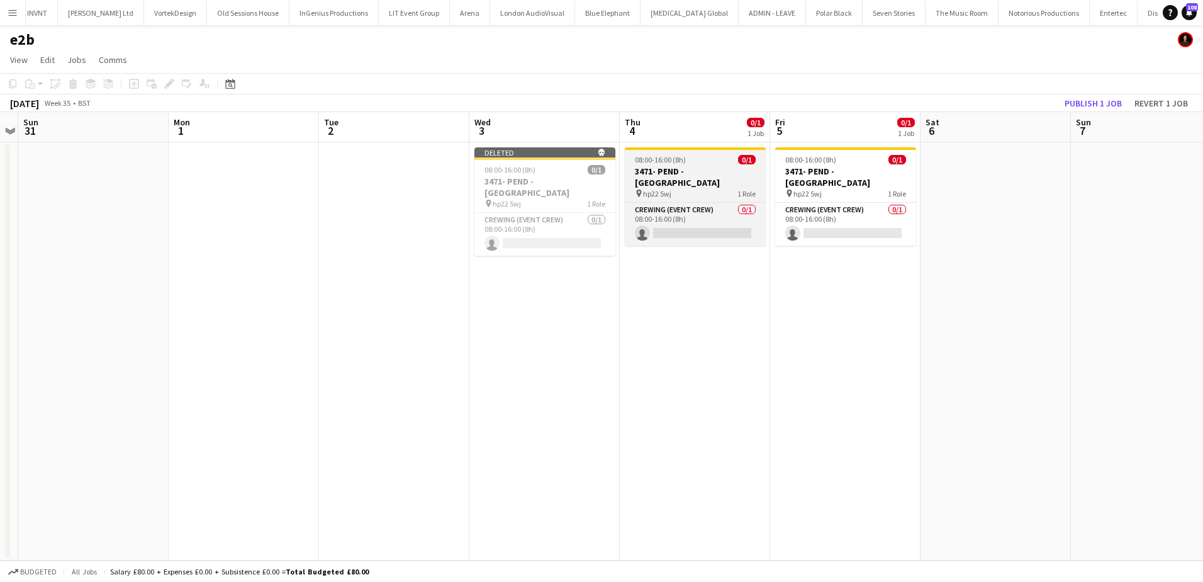 Image resolution: width=1203 pixels, height=582 pixels. Describe the element at coordinates (334, 13) in the screenshot. I see `button: InGenius Productions` at that location.